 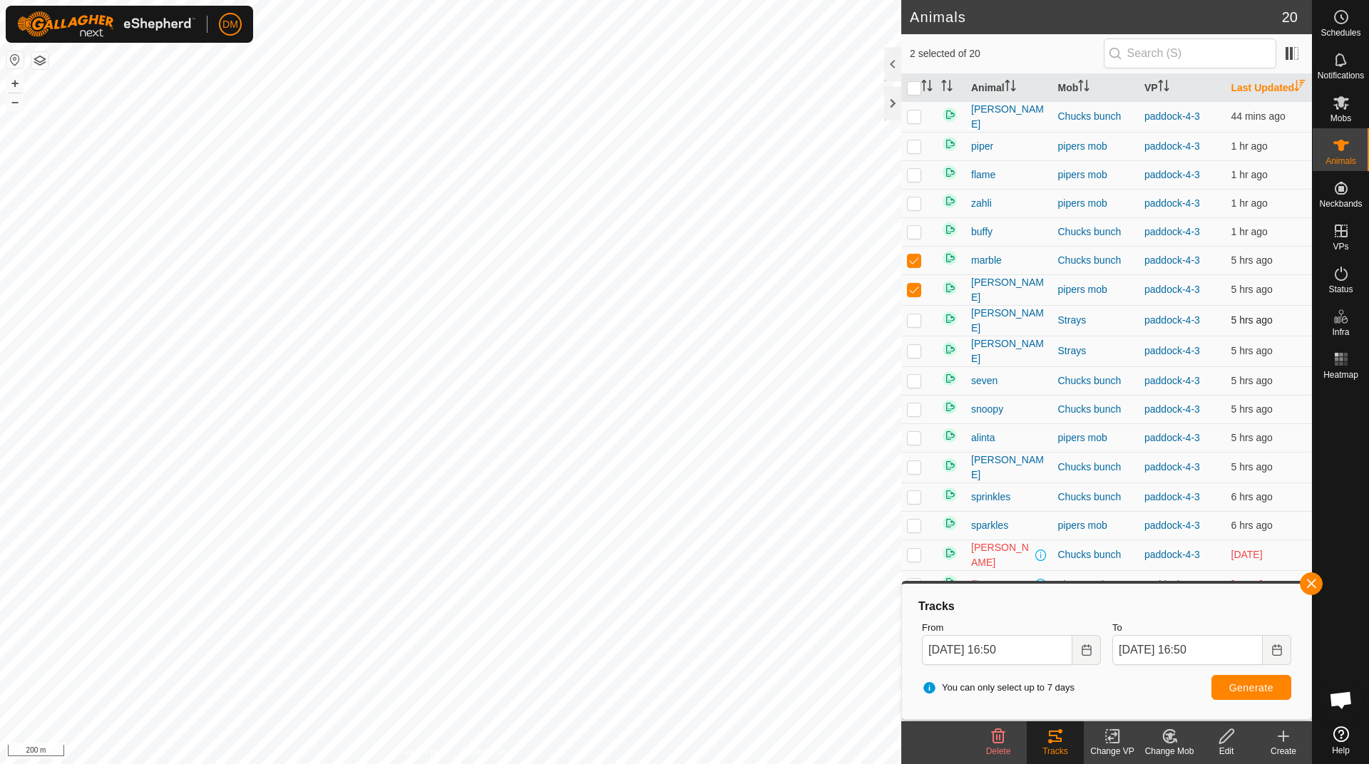 What do you see at coordinates (40, 61) in the screenshot?
I see `button: Map Layers` at bounding box center [40, 61].